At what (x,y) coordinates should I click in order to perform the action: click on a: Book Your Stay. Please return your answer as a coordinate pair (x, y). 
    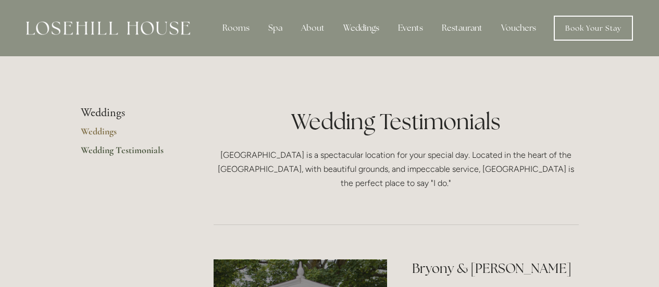
    Looking at the image, I should click on (594, 28).